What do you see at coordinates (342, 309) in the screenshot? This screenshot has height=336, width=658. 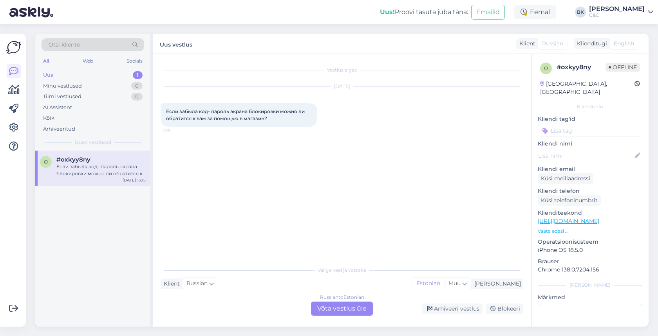 I see `div: Võta vestlus üle` at bounding box center [342, 309].